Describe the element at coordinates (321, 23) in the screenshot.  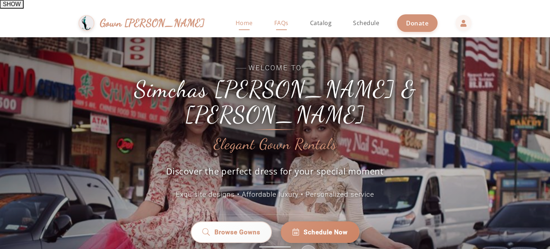
I see `span: Catalog` at that location.